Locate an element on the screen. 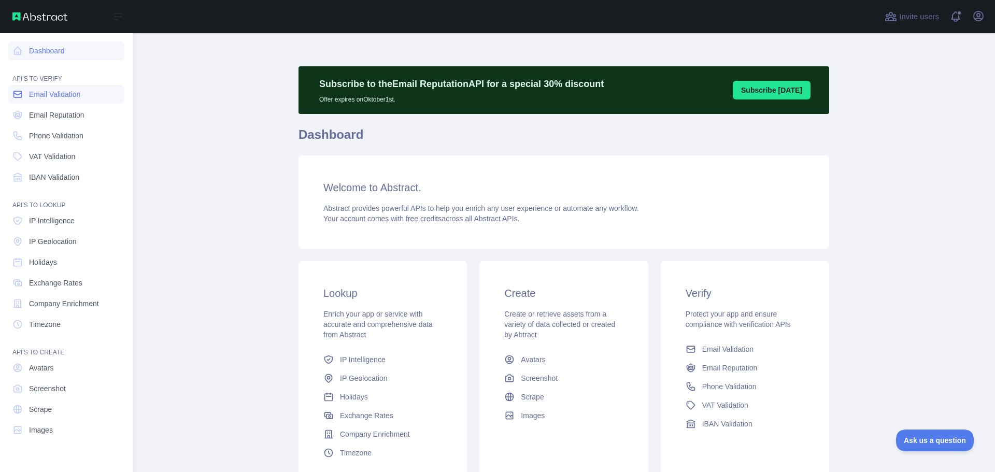  span: free credits is located at coordinates (423, 219).